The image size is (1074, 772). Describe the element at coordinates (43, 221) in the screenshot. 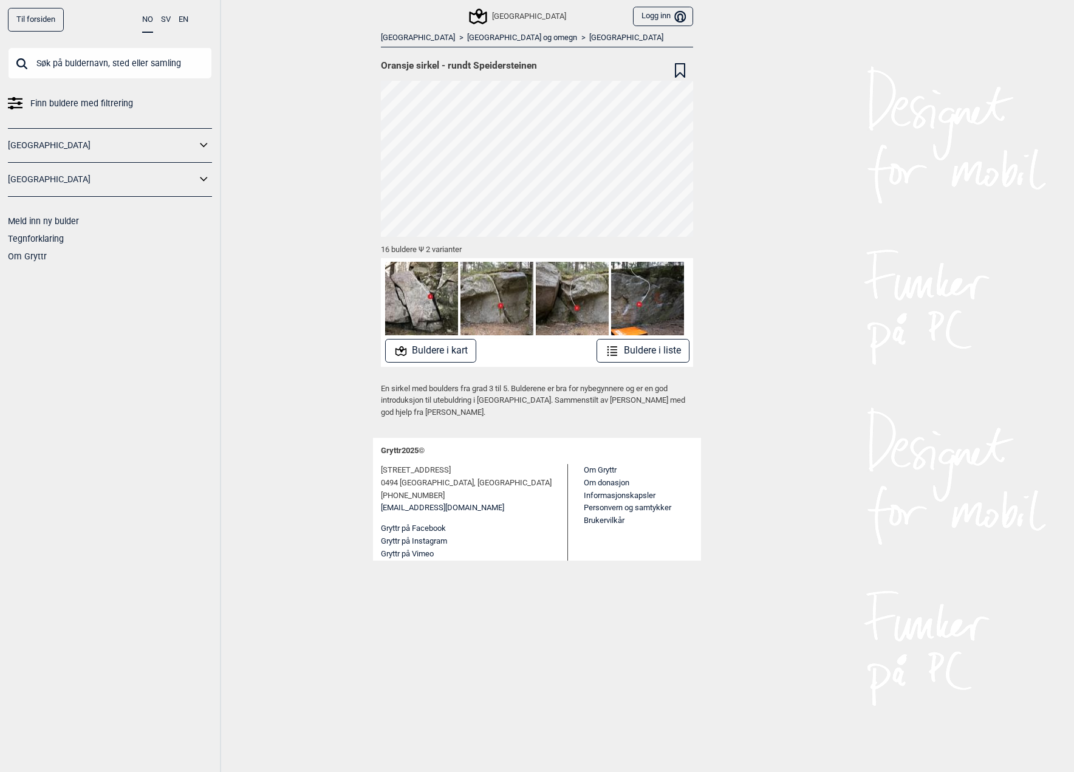

I see `a: Meld inn ny bulder` at that location.